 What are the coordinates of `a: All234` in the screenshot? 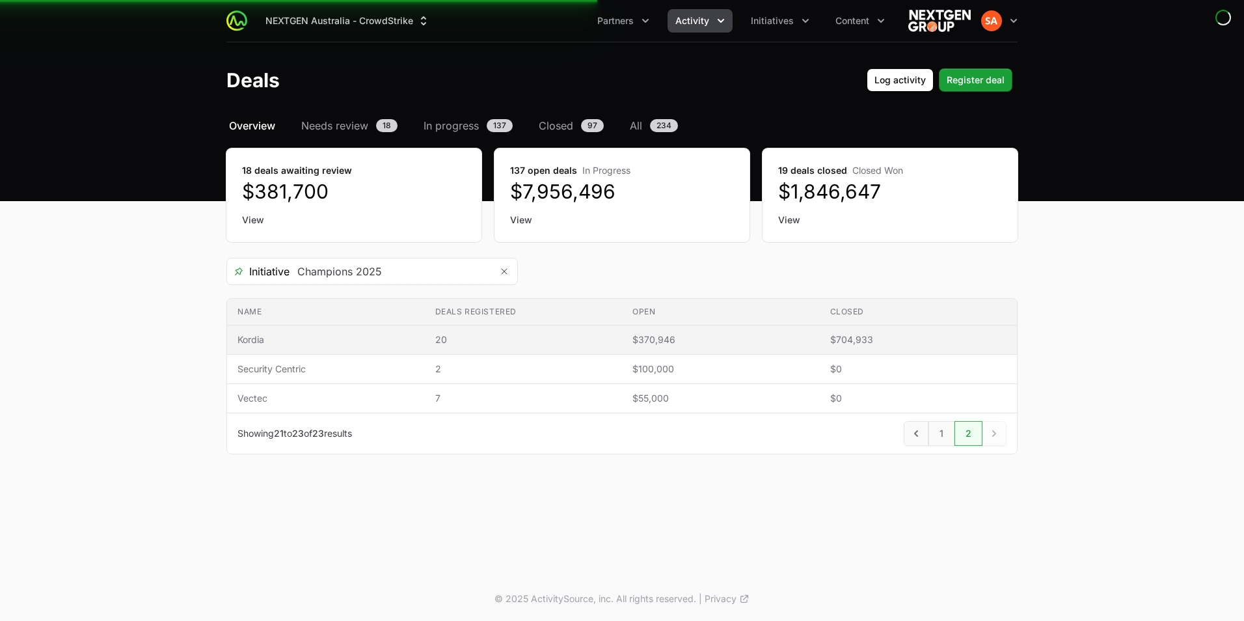 It's located at (654, 126).